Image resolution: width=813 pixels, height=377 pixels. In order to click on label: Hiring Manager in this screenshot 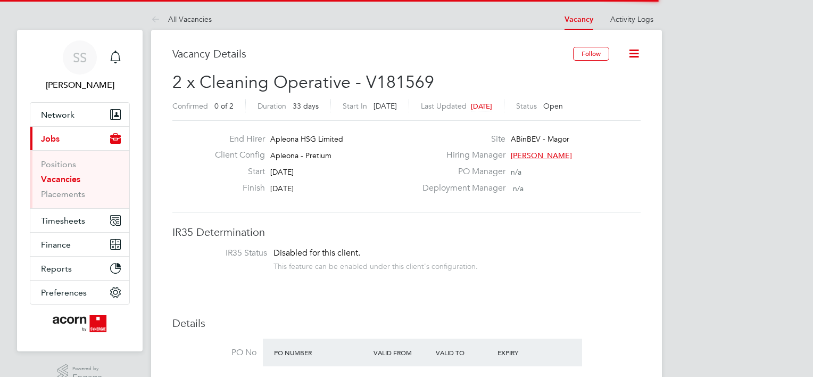, I will do `click(461, 155)`.